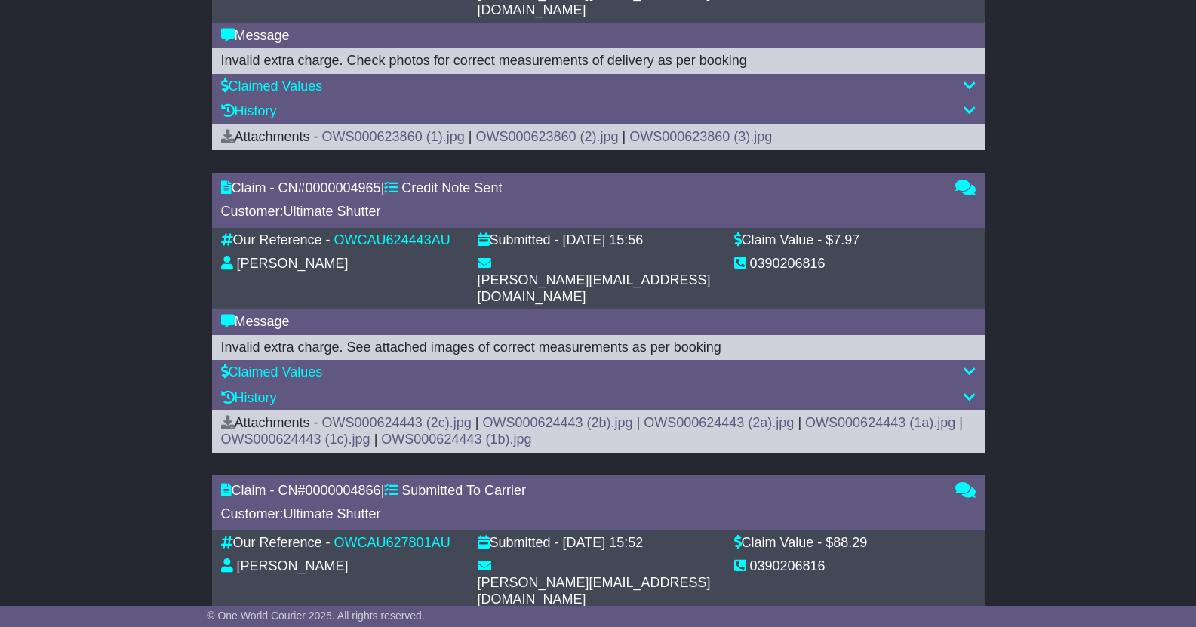 The height and width of the screenshot is (627, 1196). I want to click on a: OWS000623860 (1).jpg, so click(393, 137).